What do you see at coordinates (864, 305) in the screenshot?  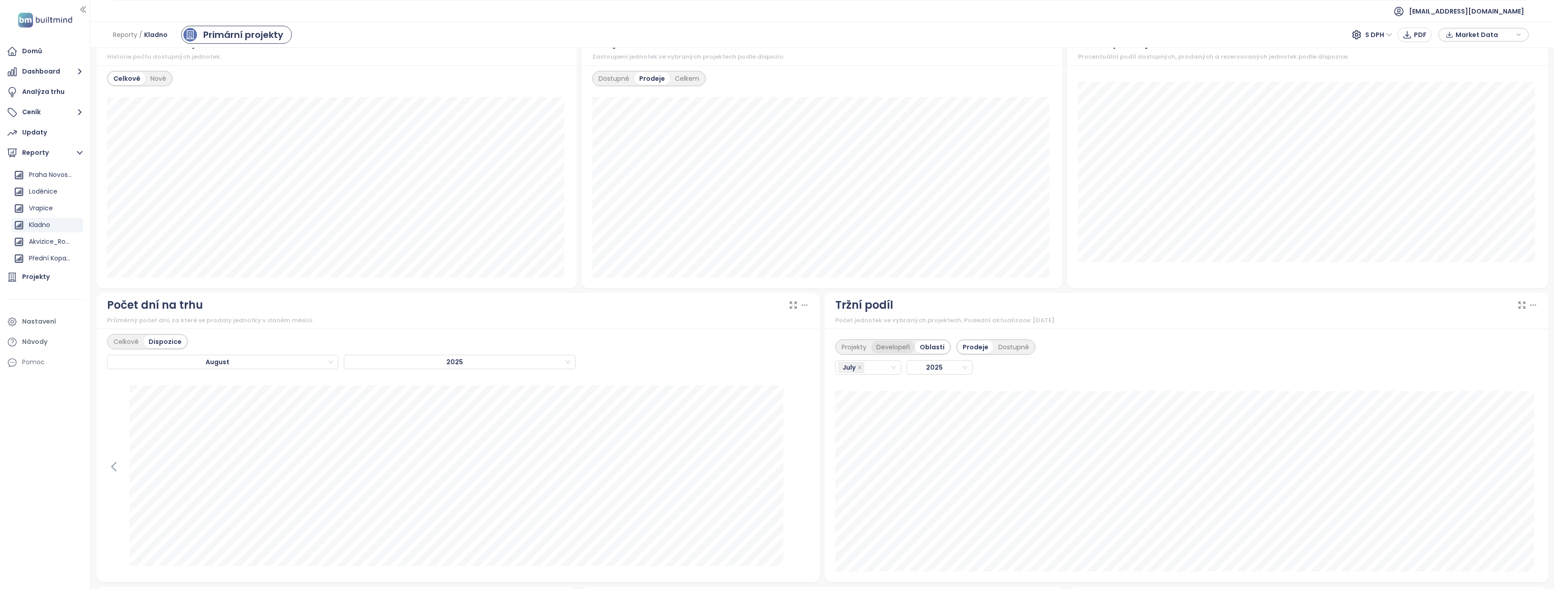 I see `div: Tržní podíl` at bounding box center [864, 305].